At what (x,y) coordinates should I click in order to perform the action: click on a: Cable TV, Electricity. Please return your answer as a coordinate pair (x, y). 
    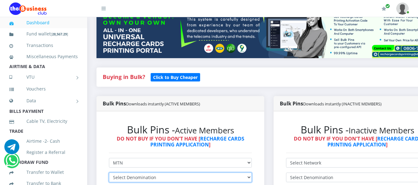
    Looking at the image, I should click on (44, 122).